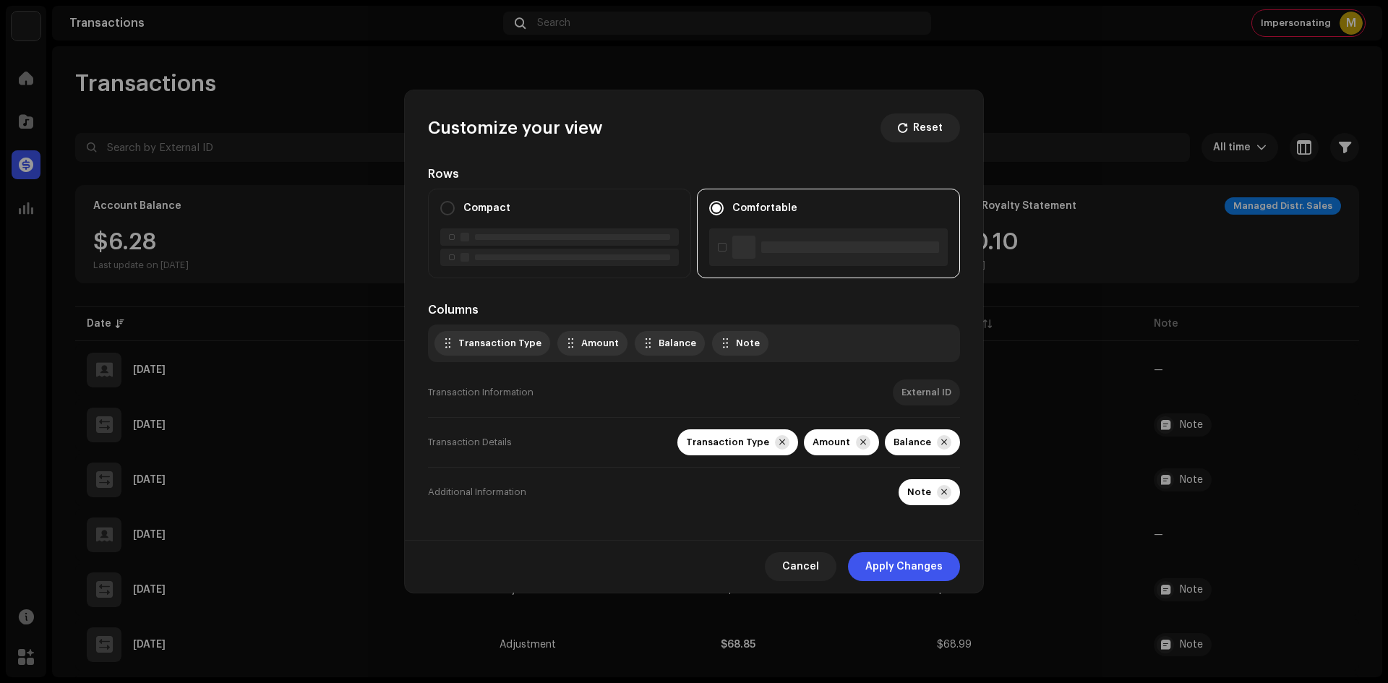 This screenshot has height=683, width=1388. Describe the element at coordinates (926, 392) in the screenshot. I see `div: External ID` at that location.